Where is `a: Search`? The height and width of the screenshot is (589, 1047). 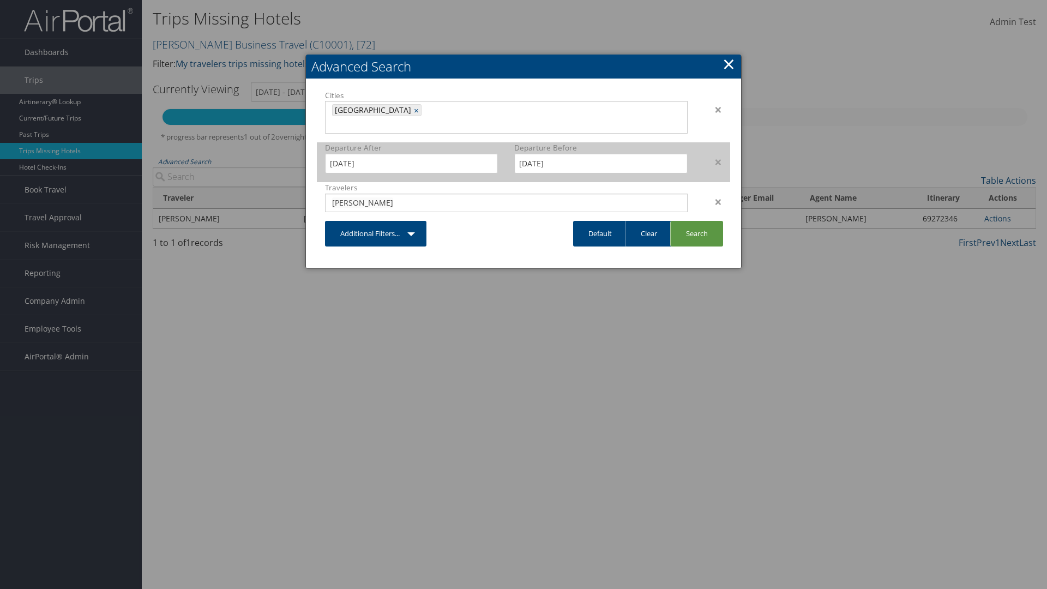
a: Search is located at coordinates (697, 233).